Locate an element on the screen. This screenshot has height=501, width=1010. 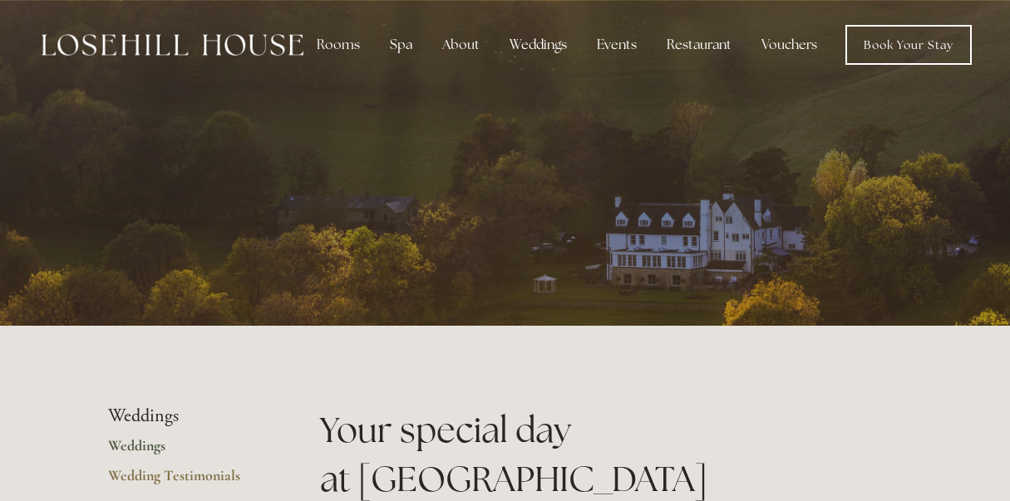
a: Book Your Stay is located at coordinates (909, 45).